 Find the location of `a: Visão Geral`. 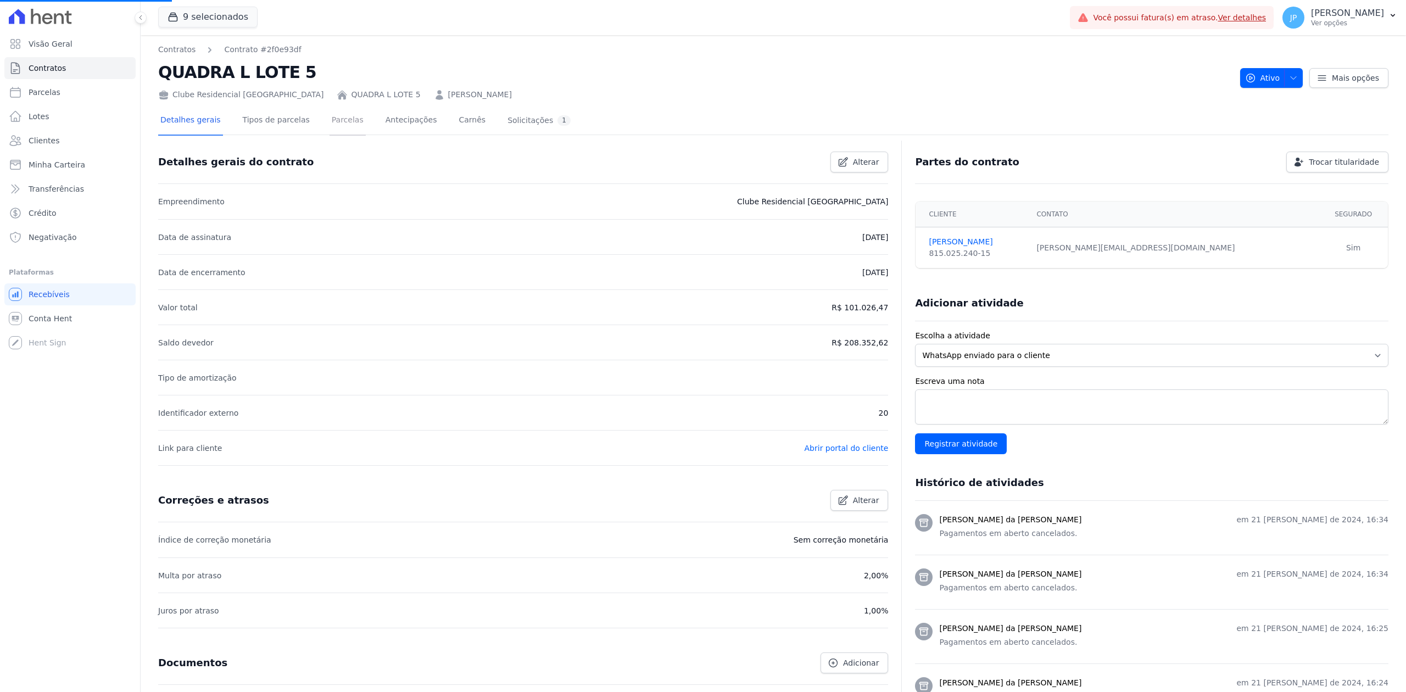

a: Visão Geral is located at coordinates (70, 44).